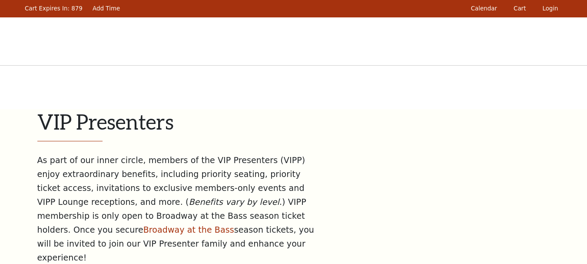 The width and height of the screenshot is (587, 264). I want to click on a: Calendar, so click(483, 9).